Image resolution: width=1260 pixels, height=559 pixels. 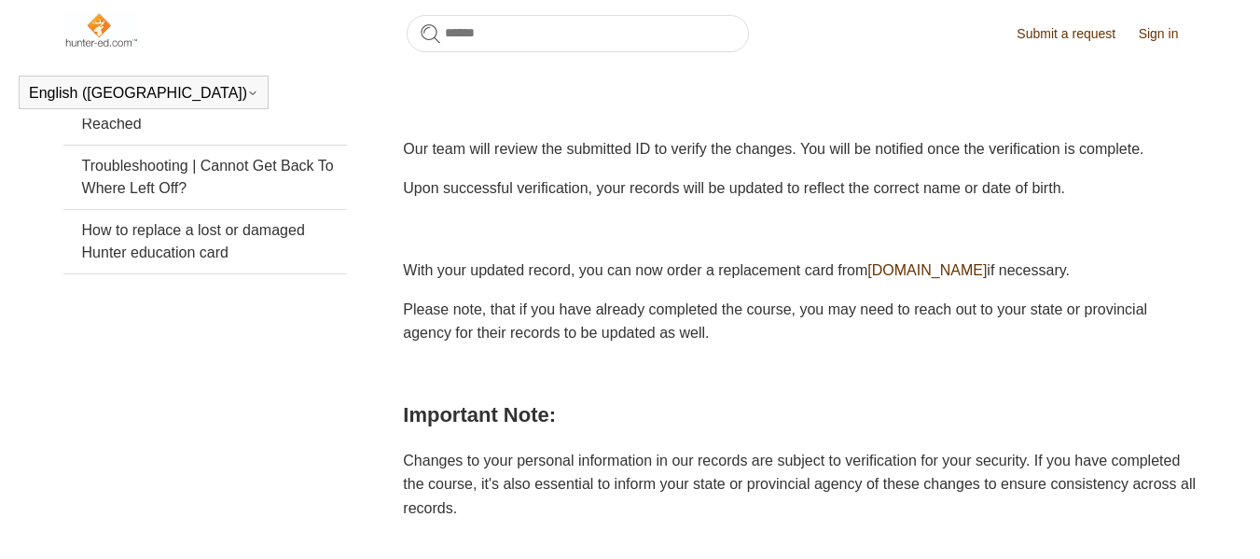 What do you see at coordinates (1075, 34) in the screenshot?
I see `a: Submit a request` at bounding box center [1075, 34].